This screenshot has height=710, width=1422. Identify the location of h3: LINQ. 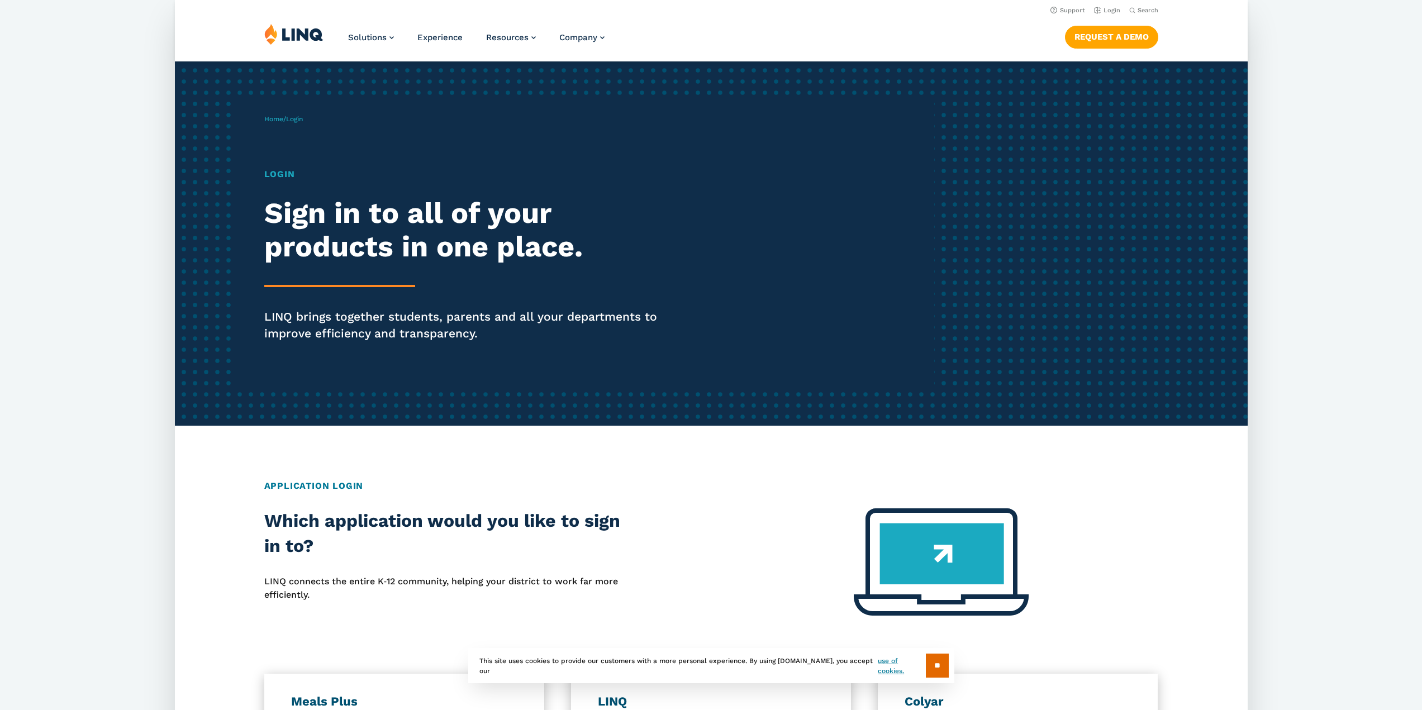
(711, 702).